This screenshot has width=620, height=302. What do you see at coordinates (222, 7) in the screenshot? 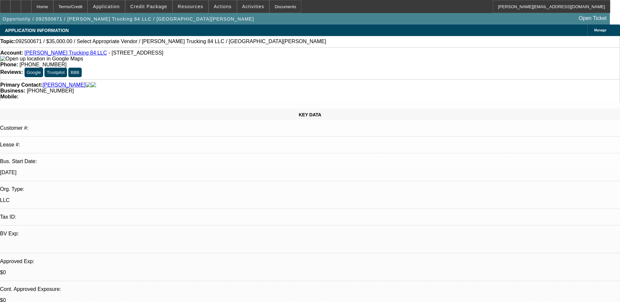
I see `button: Actions` at bounding box center [222, 7].